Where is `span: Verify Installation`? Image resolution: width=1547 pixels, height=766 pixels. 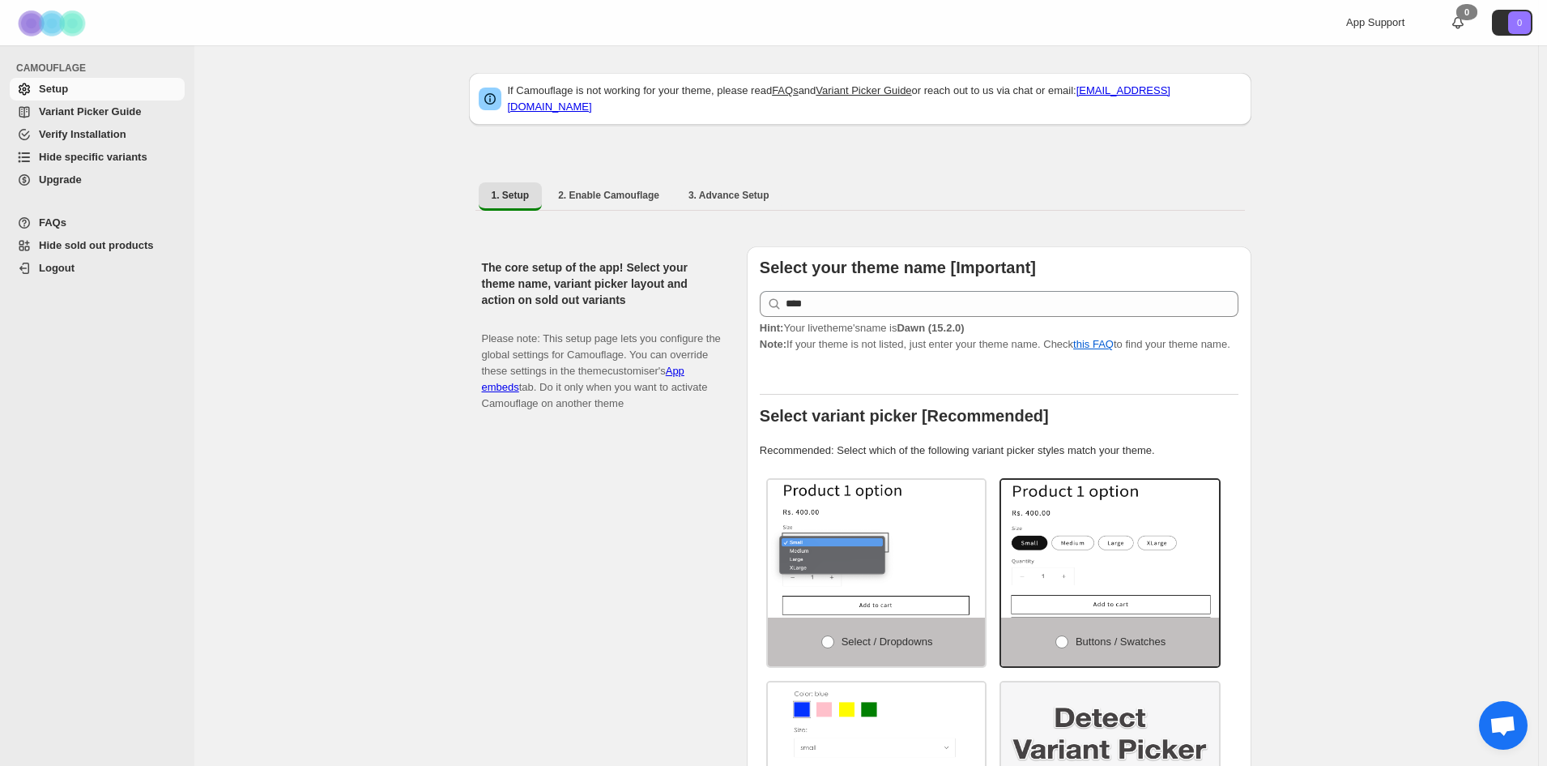 span: Verify Installation is located at coordinates (83, 134).